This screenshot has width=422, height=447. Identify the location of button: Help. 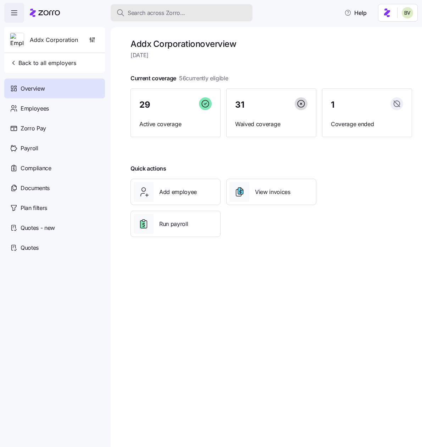
(356, 13).